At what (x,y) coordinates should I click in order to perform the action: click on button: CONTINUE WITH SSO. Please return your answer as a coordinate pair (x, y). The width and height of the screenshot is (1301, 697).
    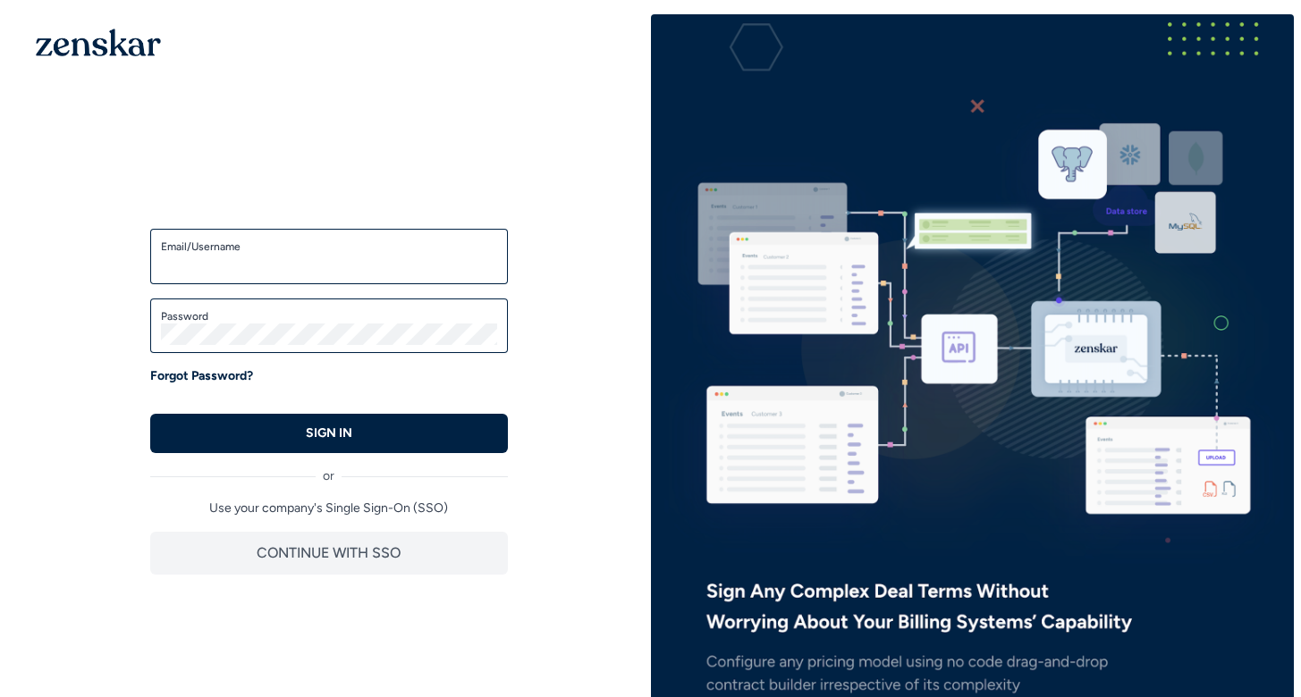
    Looking at the image, I should click on (329, 553).